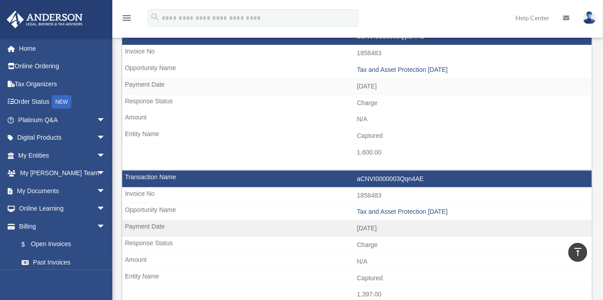 This screenshot has width=603, height=300. I want to click on a: Home, so click(62, 49).